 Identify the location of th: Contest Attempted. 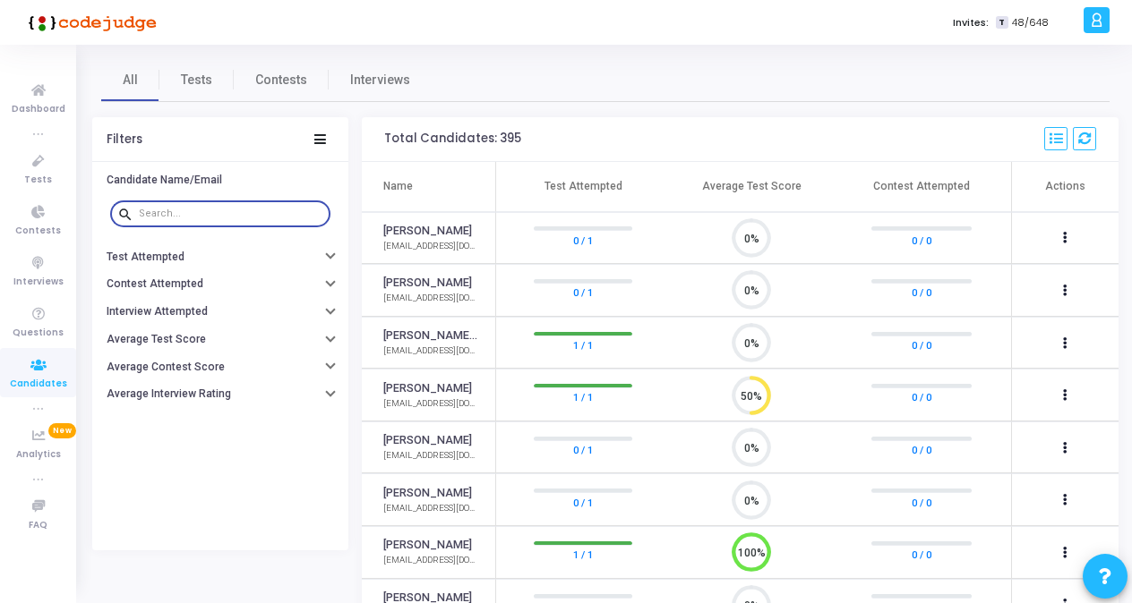
(921, 187).